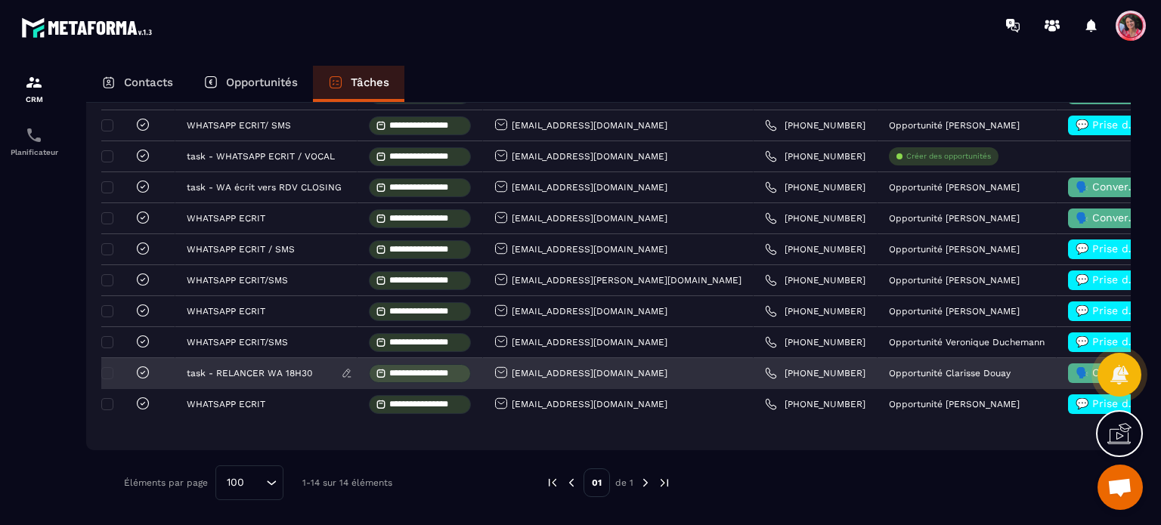 Image resolution: width=1161 pixels, height=525 pixels. What do you see at coordinates (235, 483) in the screenshot?
I see `span: 100` at bounding box center [235, 483].